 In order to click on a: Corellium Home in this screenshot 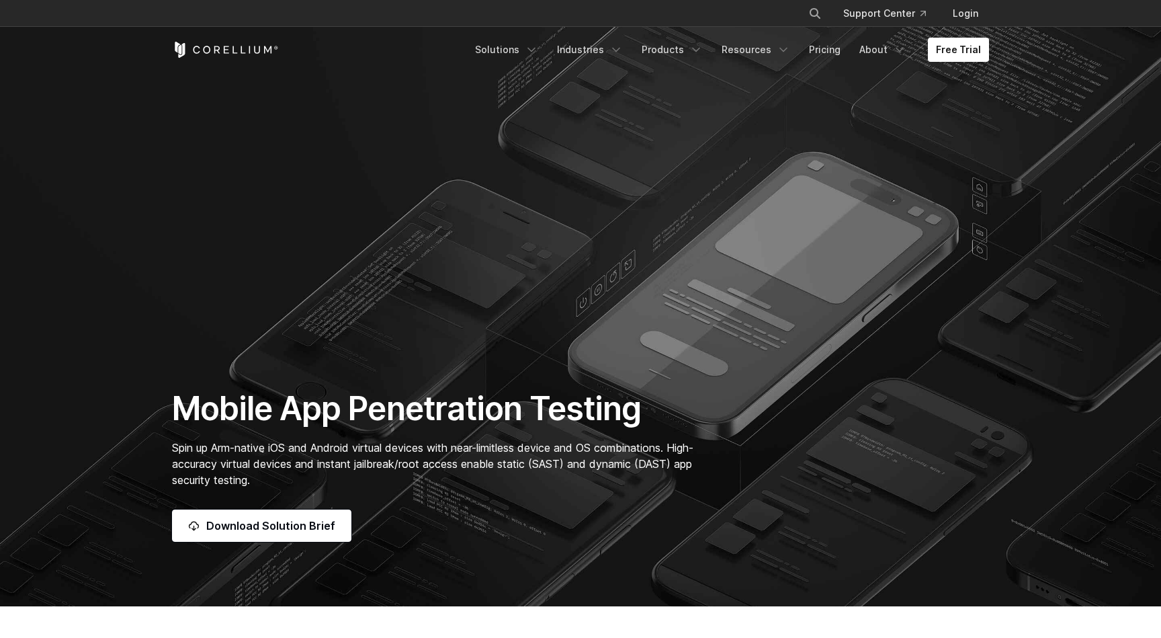, I will do `click(225, 50)`.